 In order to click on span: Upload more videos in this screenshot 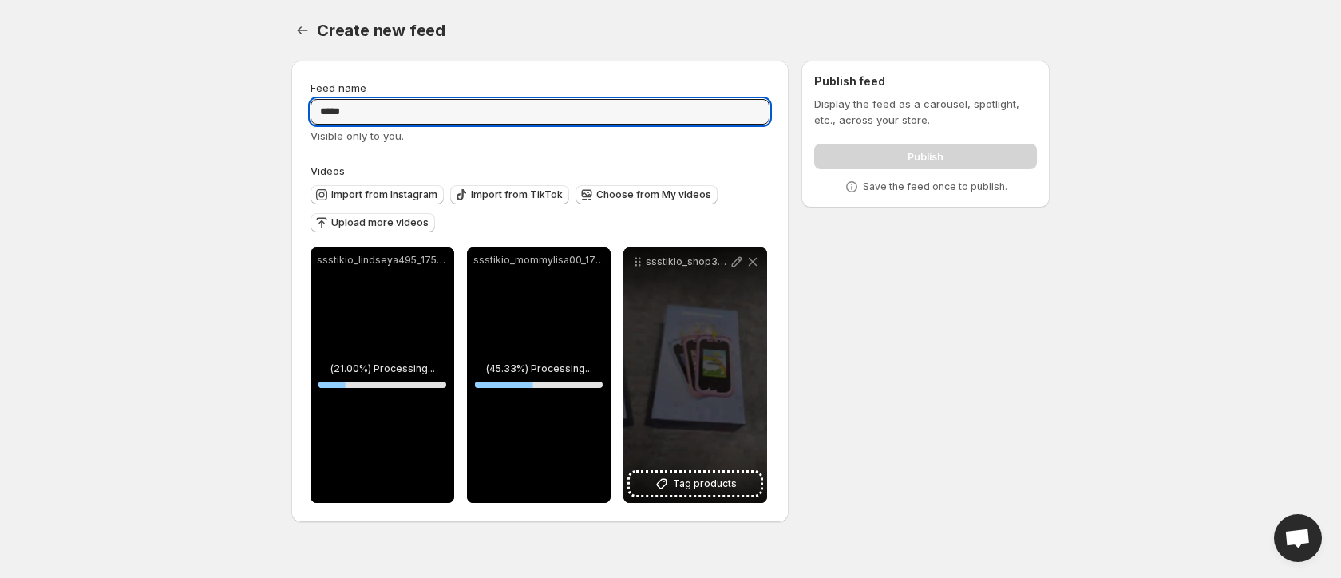, I will do `click(380, 223)`.